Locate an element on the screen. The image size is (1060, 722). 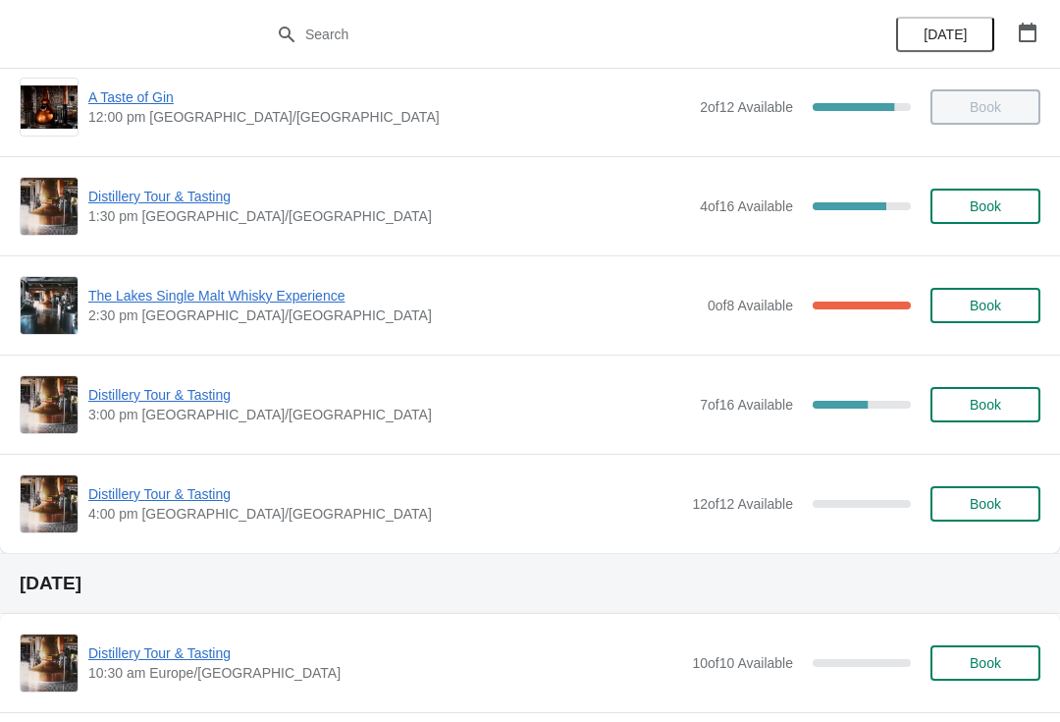
span: 4 of 16 Available is located at coordinates (746, 206).